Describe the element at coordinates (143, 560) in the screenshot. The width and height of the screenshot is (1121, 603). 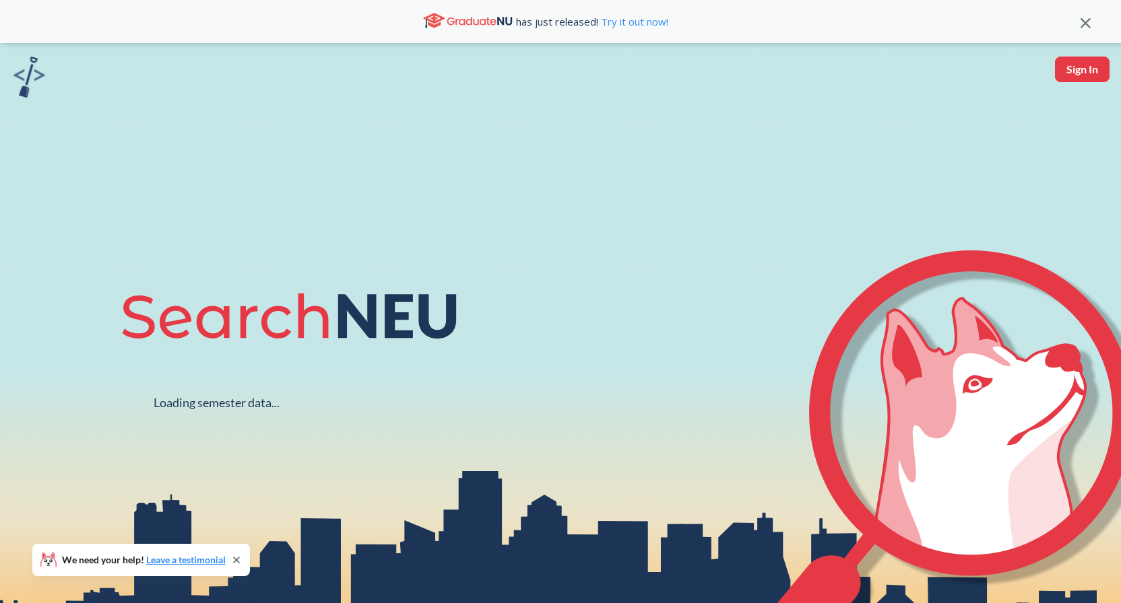
I see `span: We need your help!` at that location.